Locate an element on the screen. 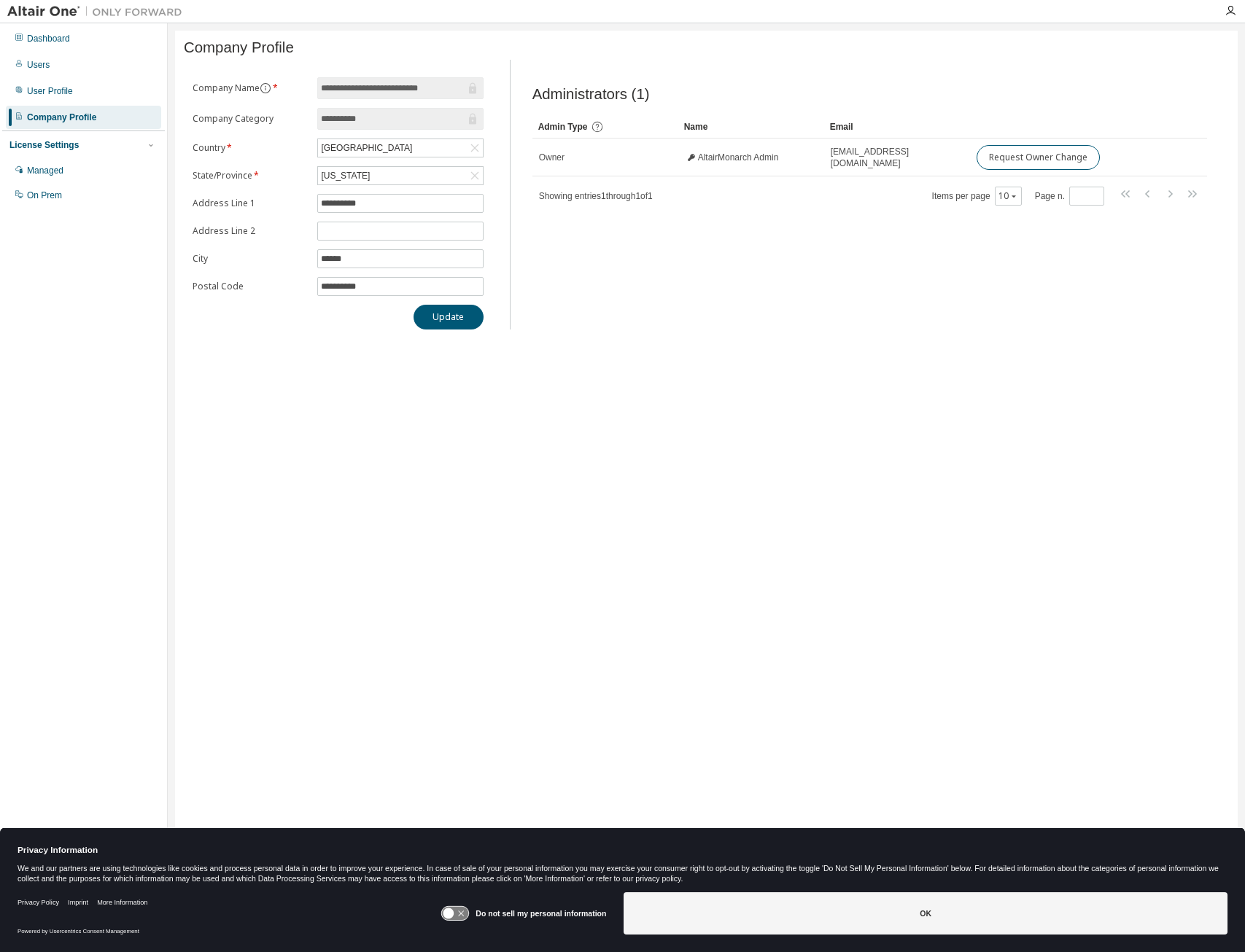 Image resolution: width=1245 pixels, height=952 pixels. div: On Prem is located at coordinates (45, 195).